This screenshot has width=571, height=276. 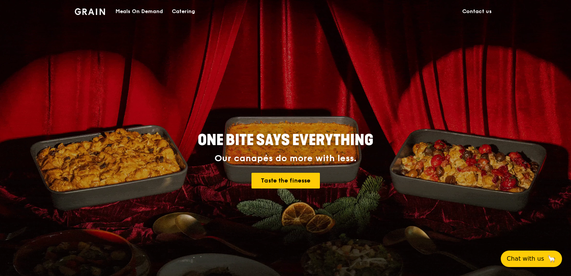 What do you see at coordinates (286, 159) in the screenshot?
I see `div: Our canapés do more with less.` at bounding box center [286, 159].